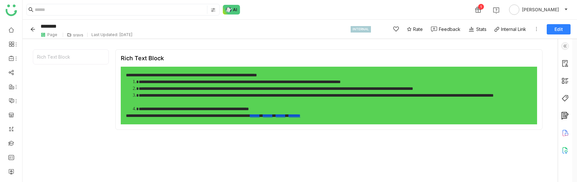 The height and width of the screenshot is (182, 577). I want to click on div: Internal Link, so click(514, 29).